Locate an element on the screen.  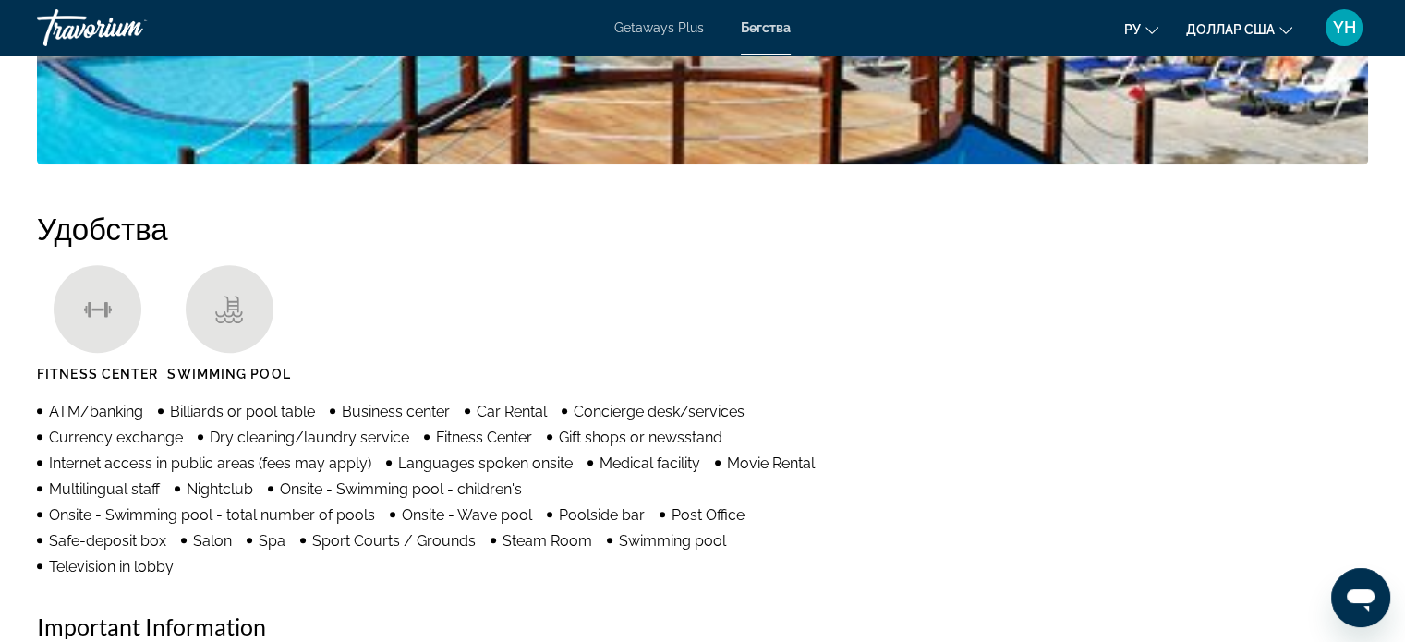
span: Onsite - Swimming pool - children's is located at coordinates (401, 489).